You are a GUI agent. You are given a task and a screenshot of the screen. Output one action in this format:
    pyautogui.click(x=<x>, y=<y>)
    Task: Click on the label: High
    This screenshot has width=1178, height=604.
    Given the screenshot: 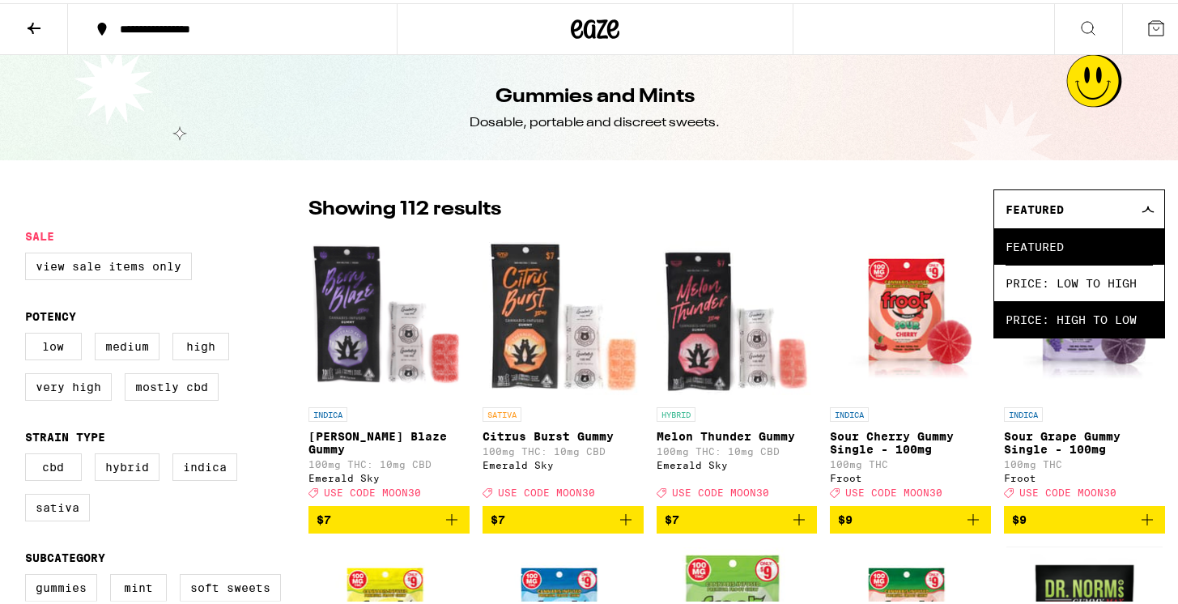 What is the action you would take?
    pyautogui.click(x=201, y=343)
    